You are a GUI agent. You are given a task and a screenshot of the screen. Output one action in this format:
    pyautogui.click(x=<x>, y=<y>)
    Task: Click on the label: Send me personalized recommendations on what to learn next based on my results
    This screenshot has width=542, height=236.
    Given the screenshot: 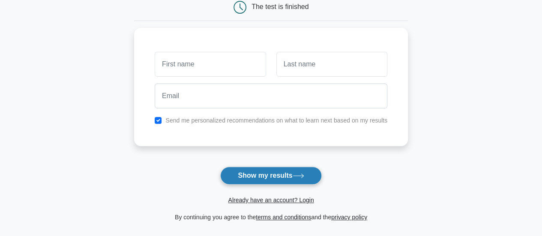 What is the action you would take?
    pyautogui.click(x=276, y=120)
    